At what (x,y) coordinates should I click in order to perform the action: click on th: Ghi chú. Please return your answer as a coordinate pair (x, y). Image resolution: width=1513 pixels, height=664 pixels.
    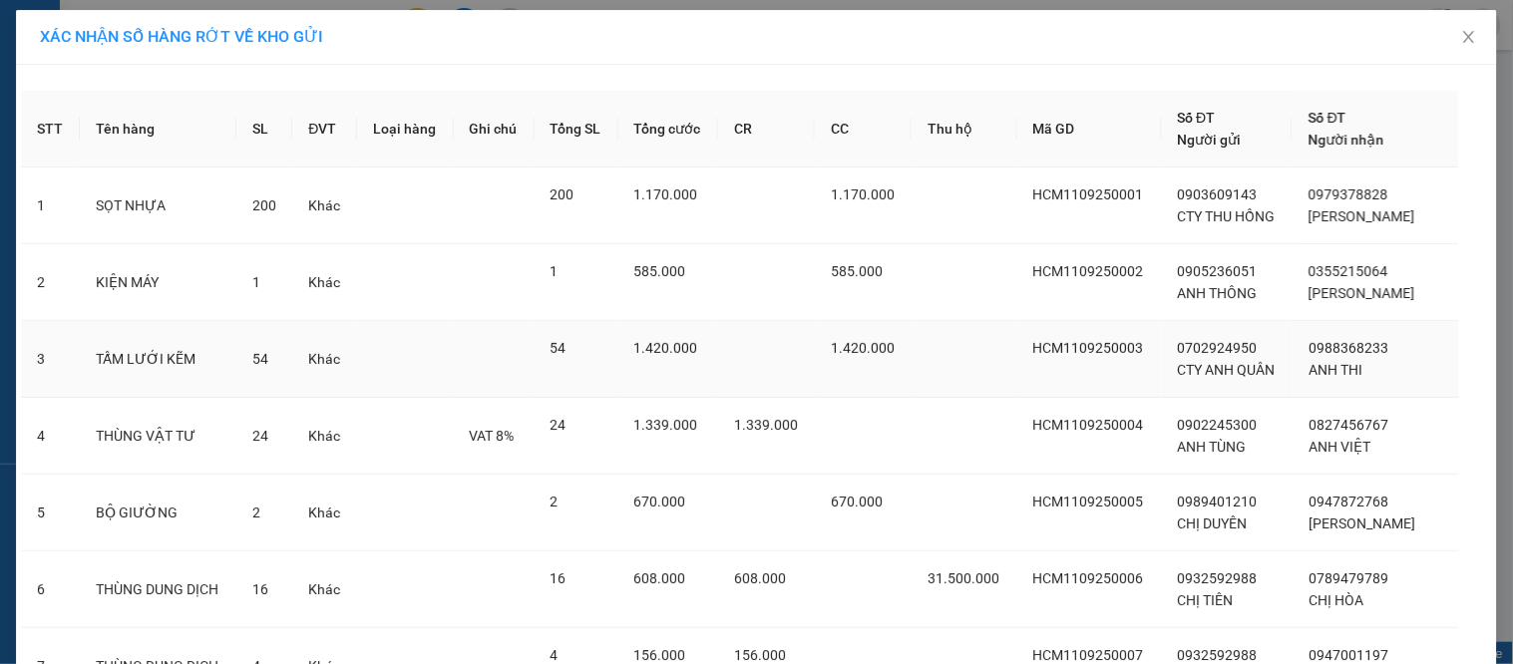
    Looking at the image, I should click on (494, 129).